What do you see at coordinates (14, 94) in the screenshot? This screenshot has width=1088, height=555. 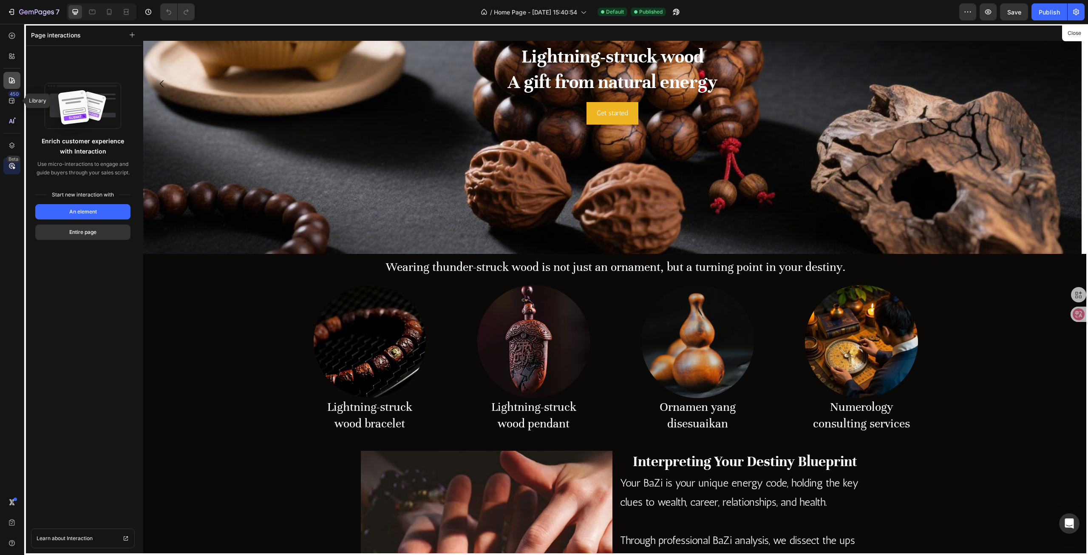 I see `div: 450` at bounding box center [14, 94].